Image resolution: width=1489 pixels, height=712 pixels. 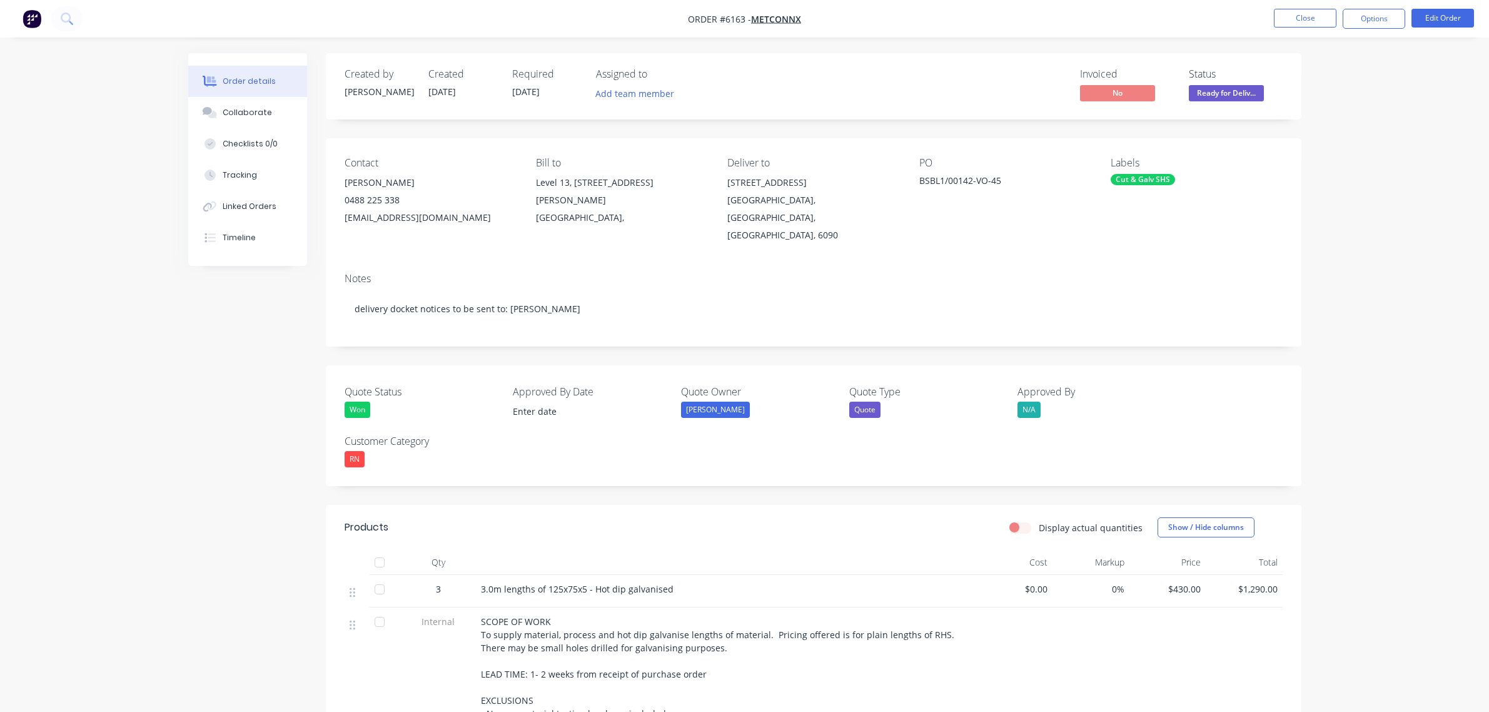 I want to click on div: Tracking, so click(x=240, y=175).